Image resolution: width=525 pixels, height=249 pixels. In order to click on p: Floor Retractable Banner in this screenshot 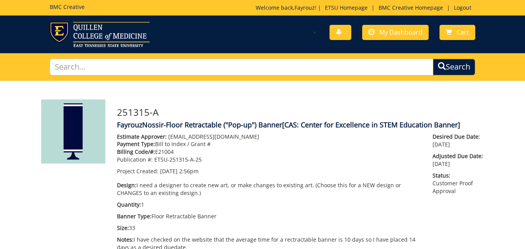, I will do `click(269, 217)`.